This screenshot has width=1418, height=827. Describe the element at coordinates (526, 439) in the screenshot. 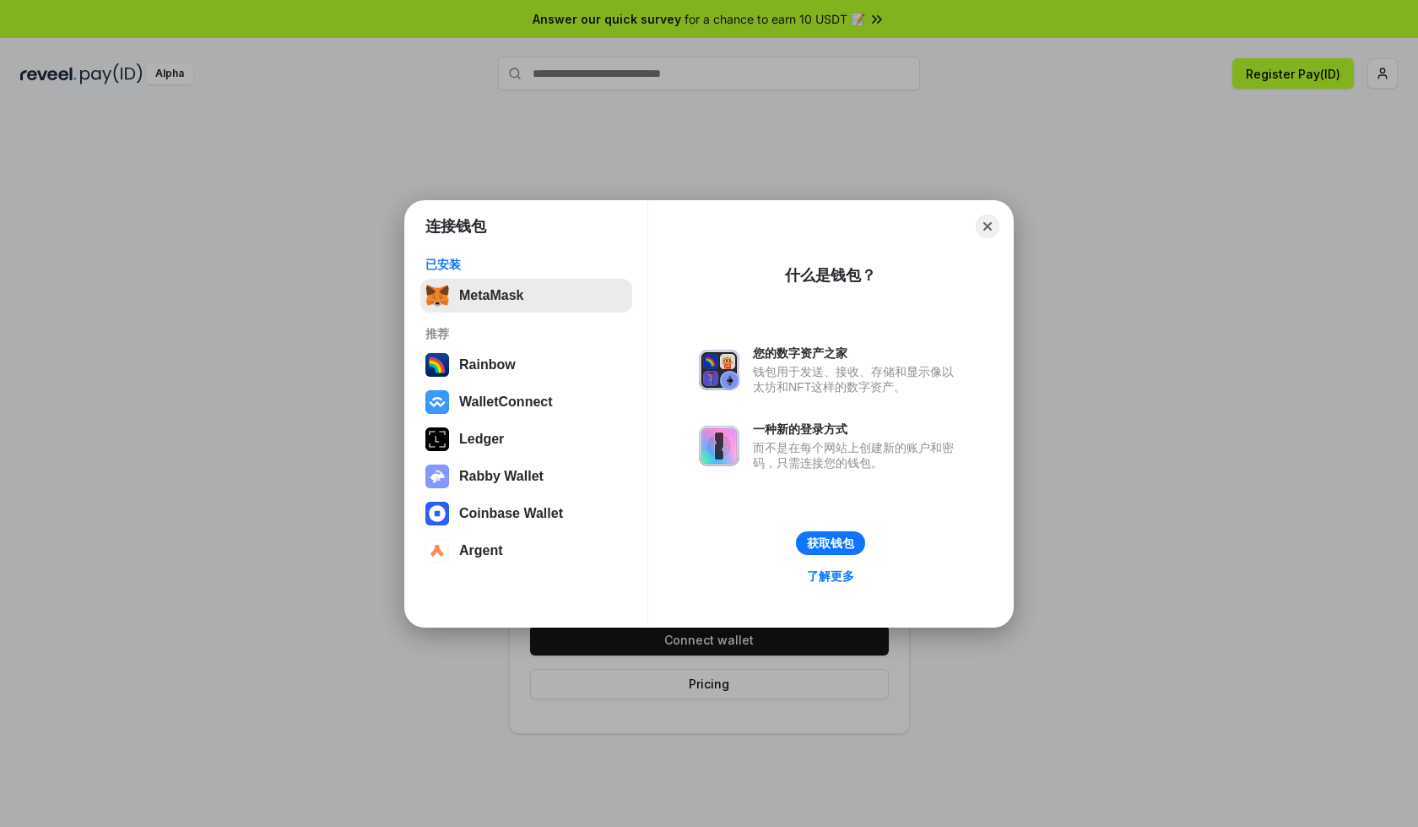

I see `button: Ledger` at that location.